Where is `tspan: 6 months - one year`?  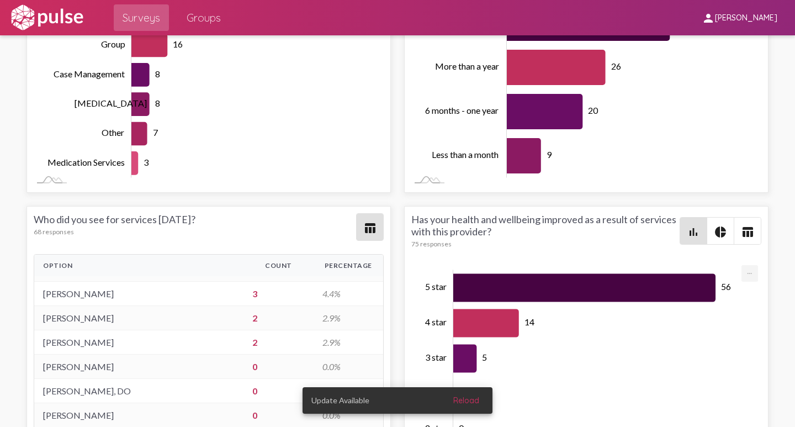 tspan: 6 months - one year is located at coordinates (462, 110).